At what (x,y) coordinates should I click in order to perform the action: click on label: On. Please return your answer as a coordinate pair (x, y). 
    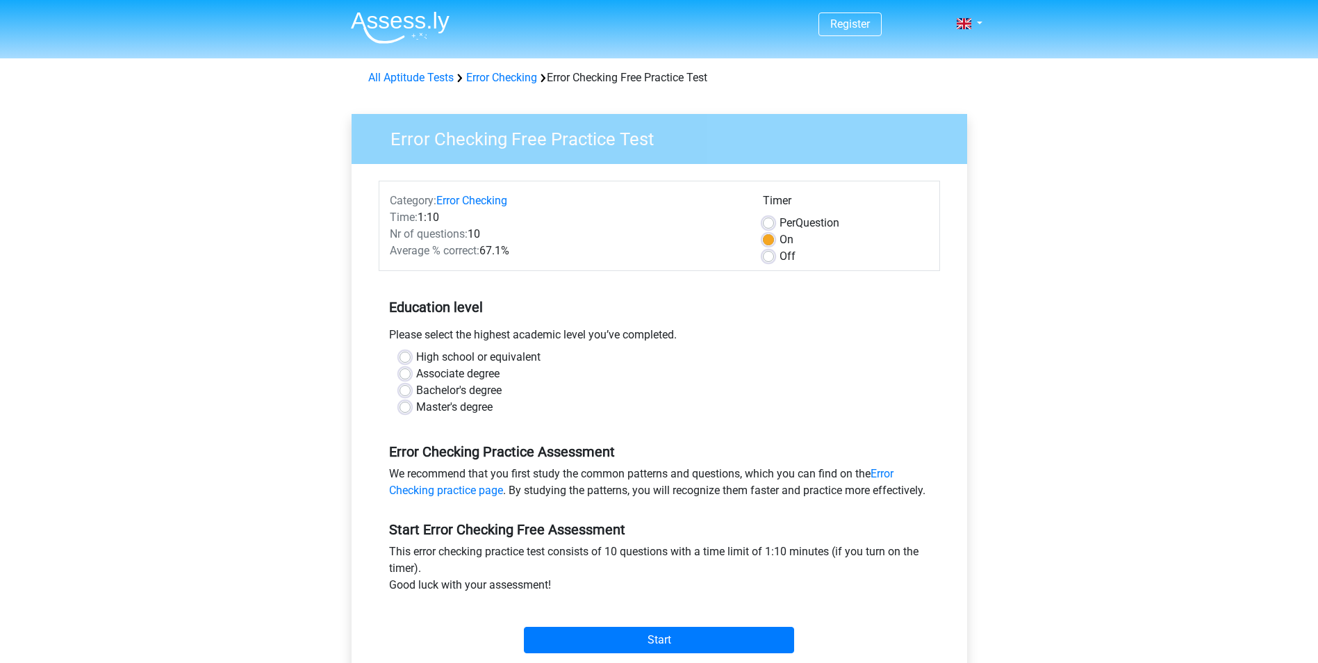
    Looking at the image, I should click on (787, 240).